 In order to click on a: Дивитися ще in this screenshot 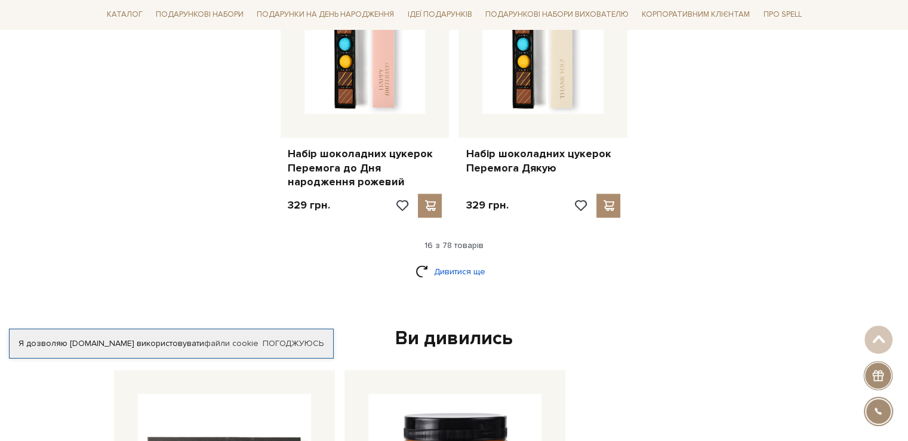, I will do `click(455, 271)`.